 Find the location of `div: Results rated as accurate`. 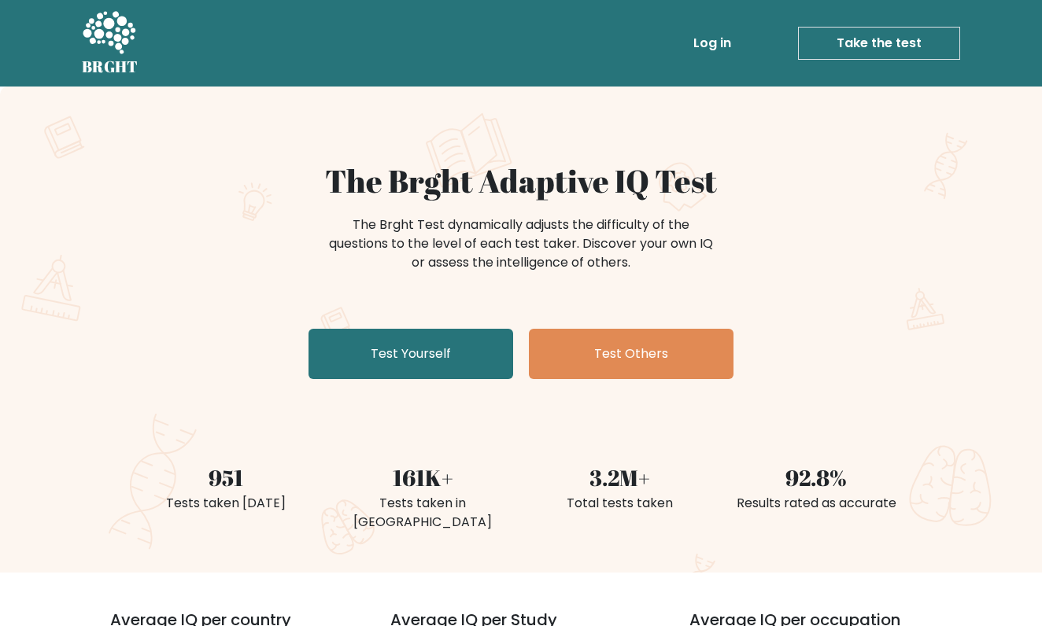

div: Results rated as accurate is located at coordinates (816, 504).